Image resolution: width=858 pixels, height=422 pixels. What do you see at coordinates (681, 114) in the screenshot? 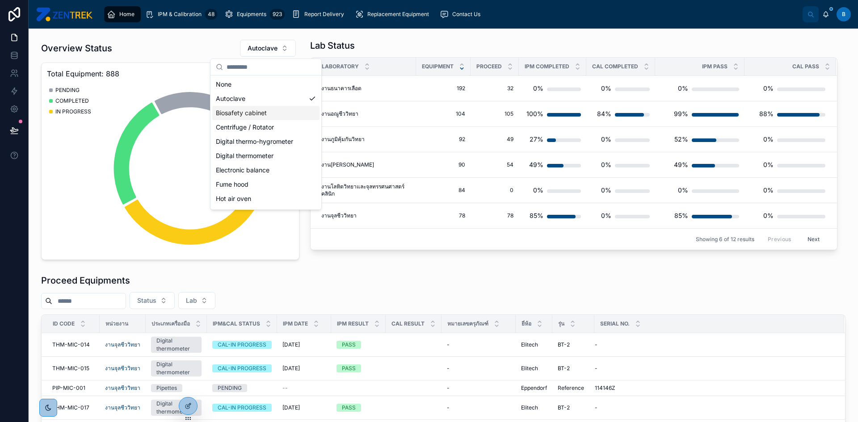
I see `div: 99%` at bounding box center [681, 114].